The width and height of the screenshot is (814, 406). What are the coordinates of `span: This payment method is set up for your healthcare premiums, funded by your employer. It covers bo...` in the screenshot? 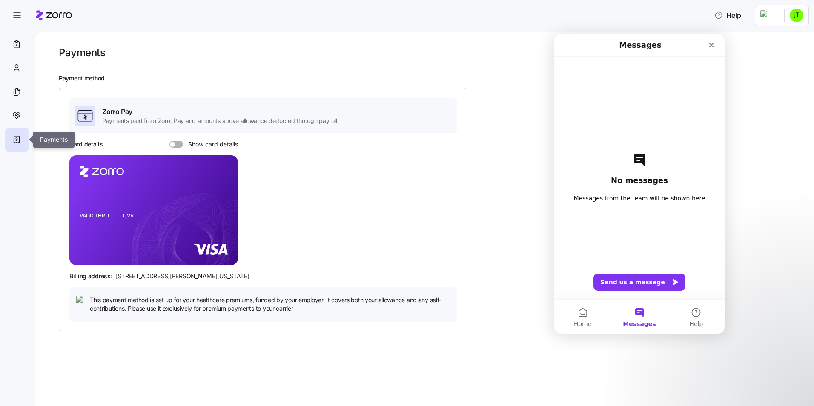 It's located at (270, 304).